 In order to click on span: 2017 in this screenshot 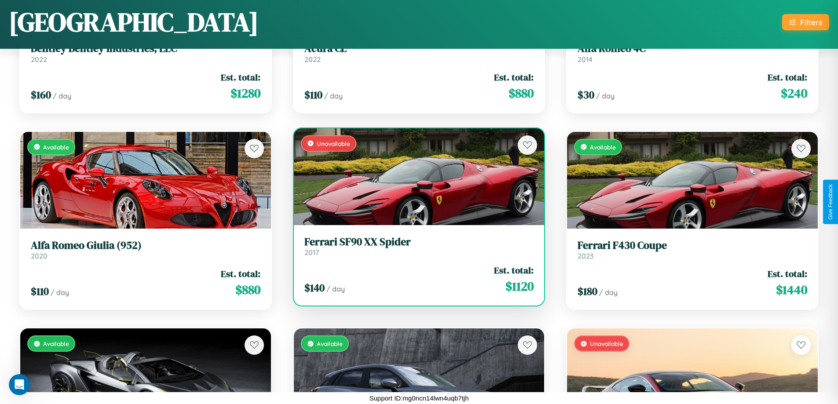, I will do `click(312, 253)`.